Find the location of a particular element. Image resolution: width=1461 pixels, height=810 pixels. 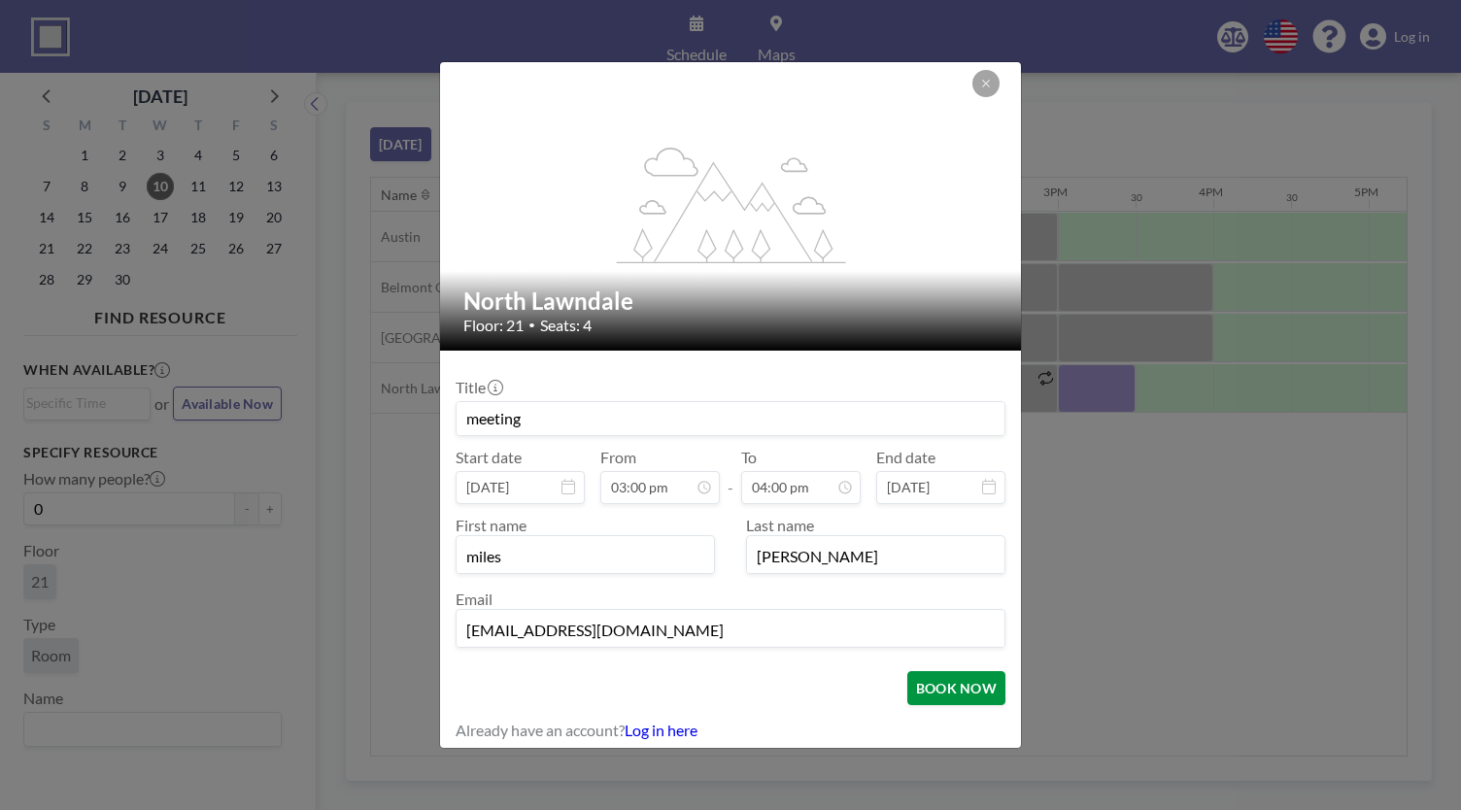

label: Last name is located at coordinates (780, 525).